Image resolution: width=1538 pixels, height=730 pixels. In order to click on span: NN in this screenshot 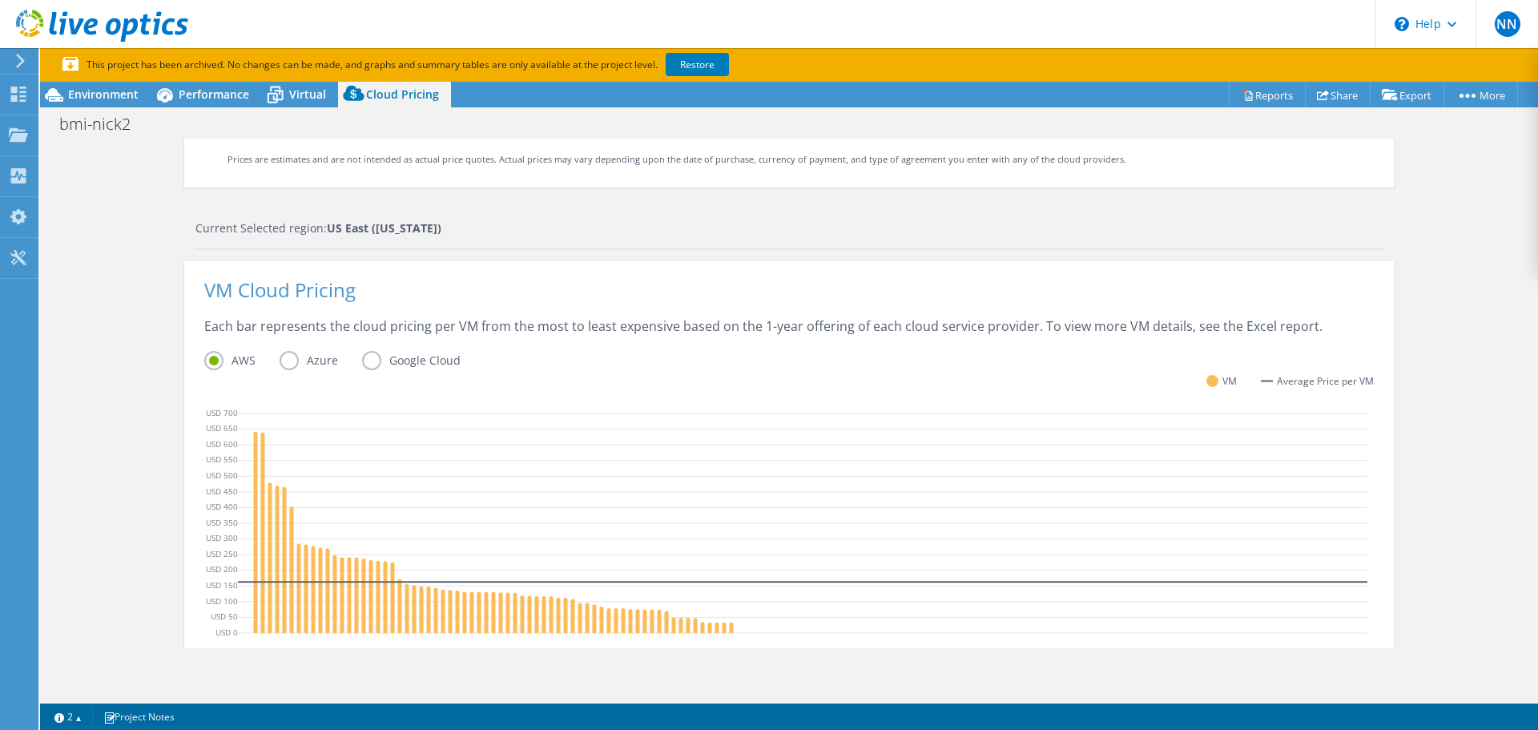, I will do `click(1508, 24)`.